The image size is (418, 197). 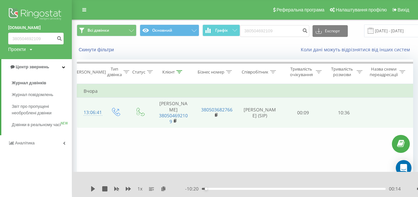 What do you see at coordinates (37, 67) in the screenshot?
I see `a: Центр звернень` at bounding box center [37, 67].